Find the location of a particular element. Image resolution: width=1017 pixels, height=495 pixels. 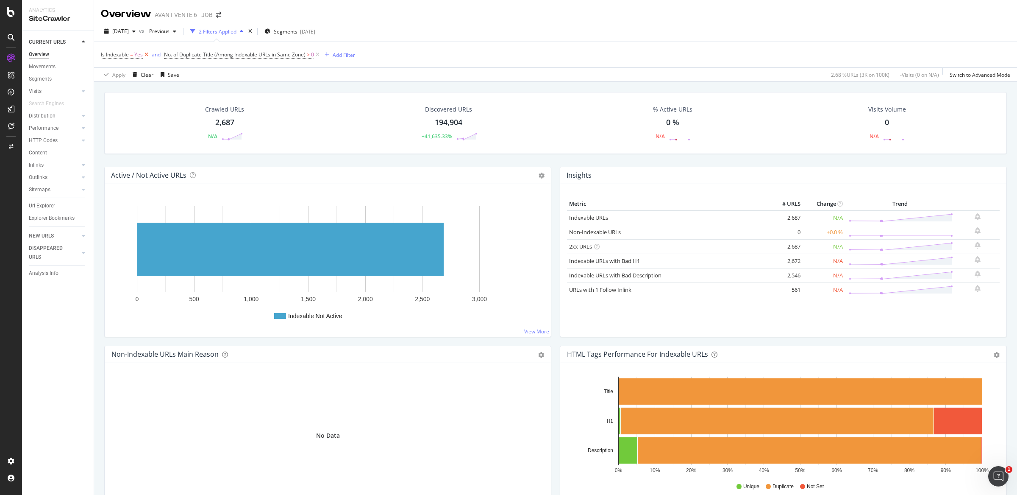

a: NEW URLS is located at coordinates (54, 236).